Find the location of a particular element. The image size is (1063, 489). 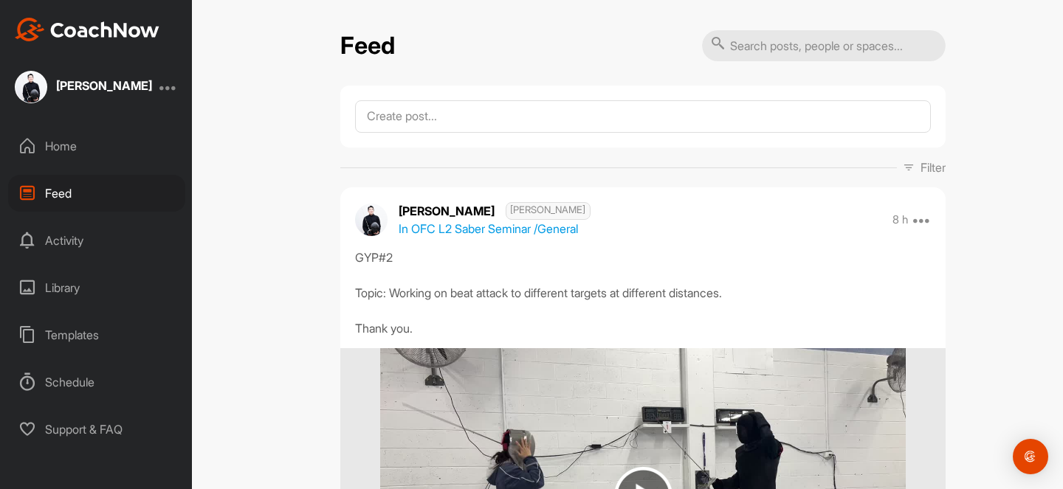

div: Open Intercom Messenger is located at coordinates (1030, 457).